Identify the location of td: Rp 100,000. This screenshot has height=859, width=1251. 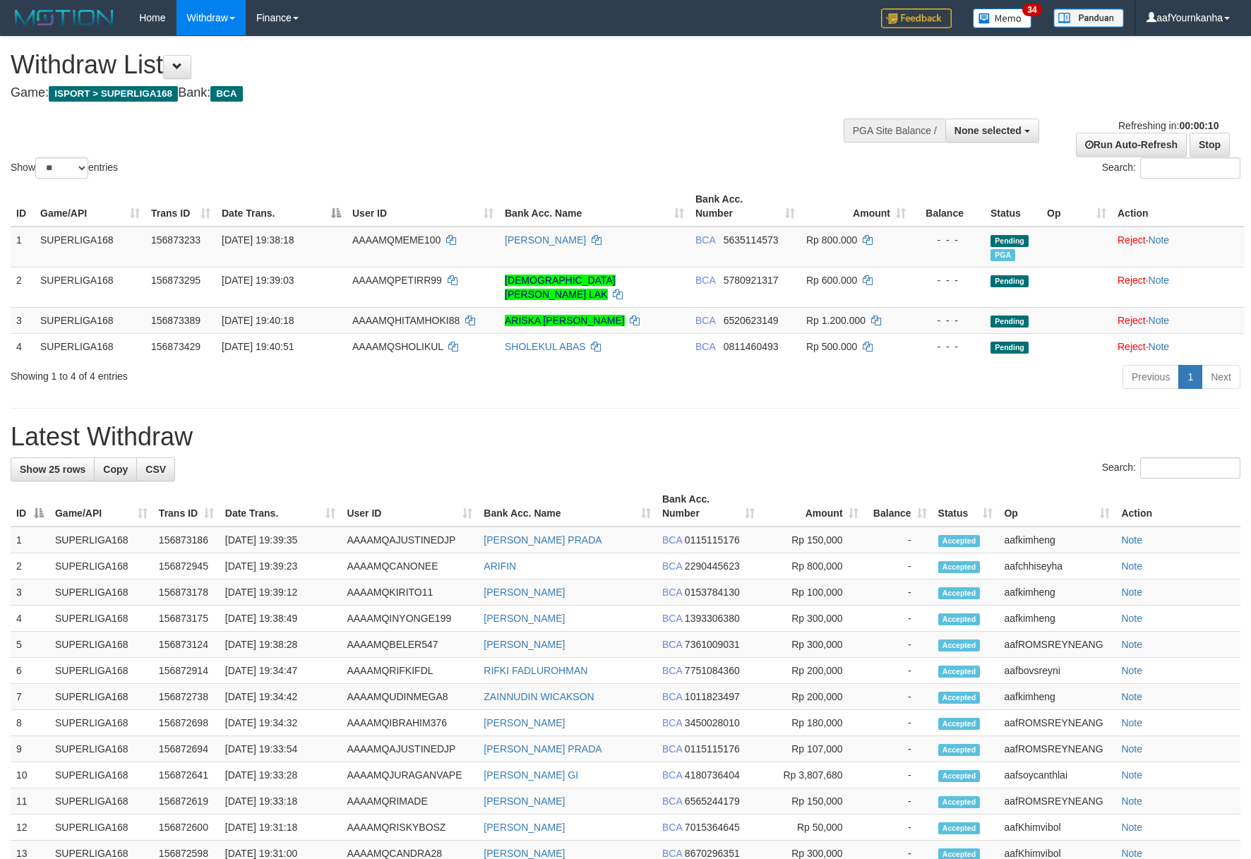
(812, 592).